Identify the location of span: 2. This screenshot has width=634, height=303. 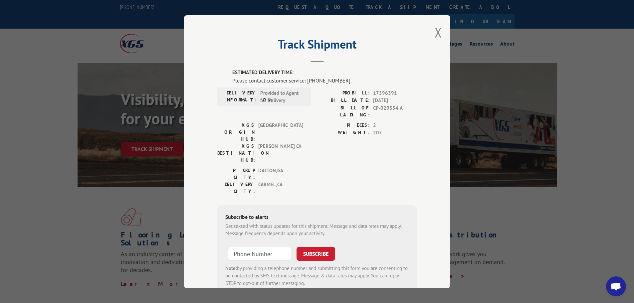
(395, 125).